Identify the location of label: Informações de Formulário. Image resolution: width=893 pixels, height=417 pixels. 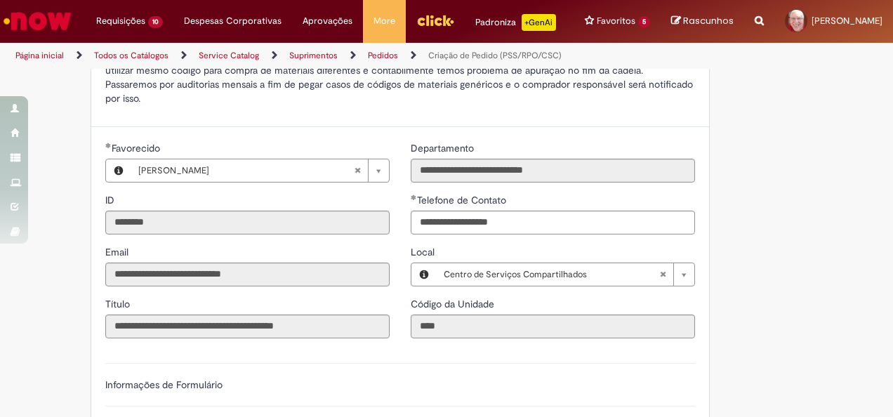
(163, 385).